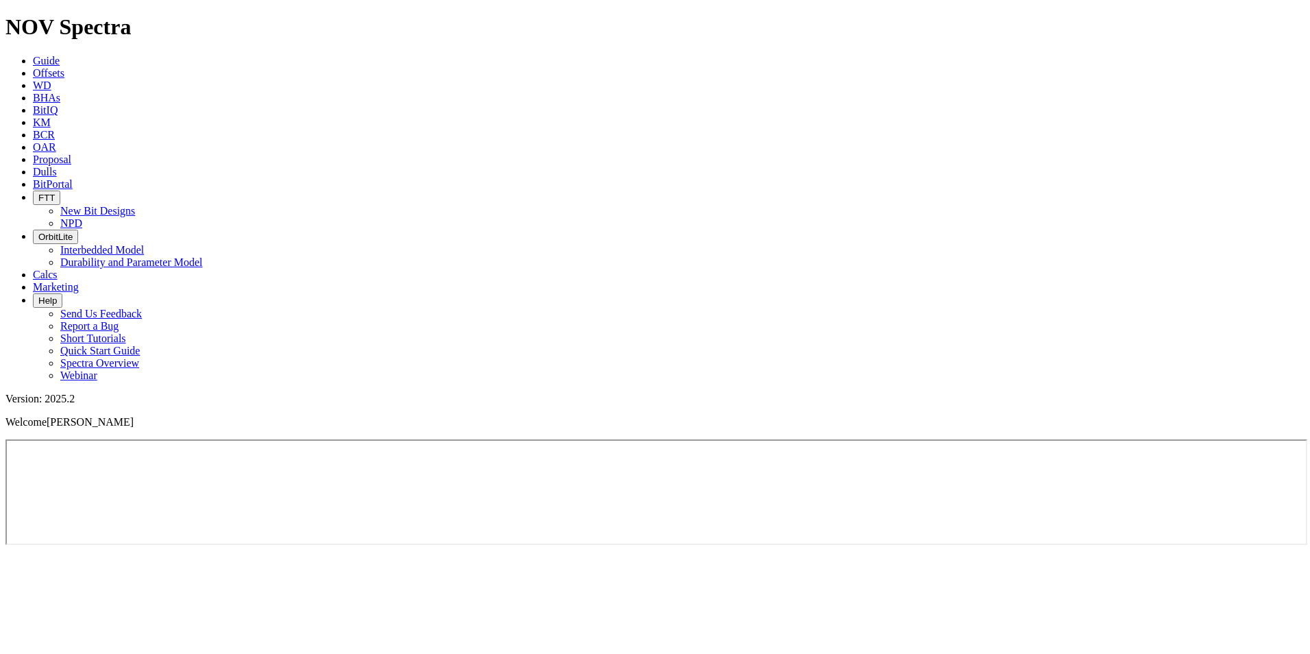  Describe the element at coordinates (45, 274) in the screenshot. I see `a: Calcs` at that location.